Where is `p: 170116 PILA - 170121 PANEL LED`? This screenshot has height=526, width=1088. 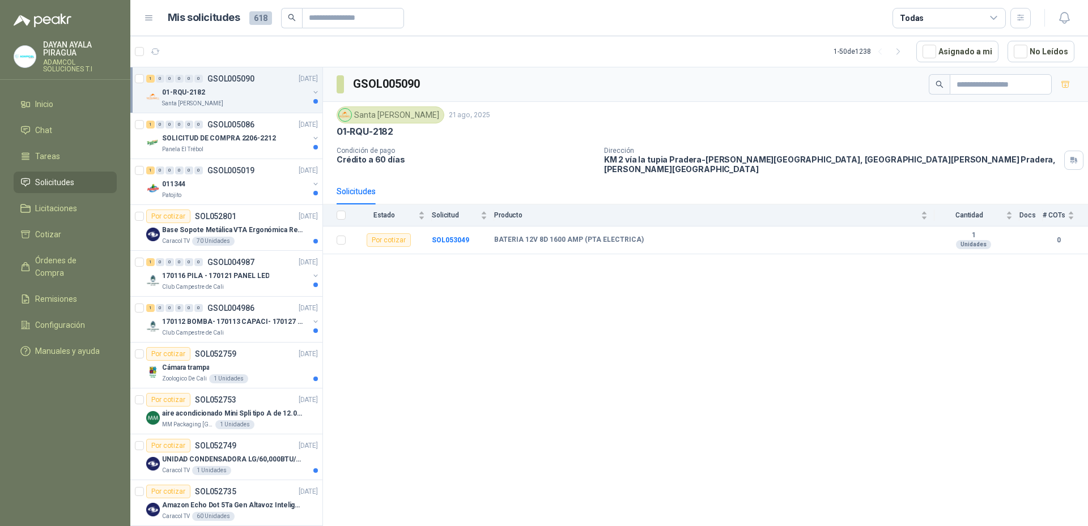 p: 170116 PILA - 170121 PANEL LED is located at coordinates (215, 276).